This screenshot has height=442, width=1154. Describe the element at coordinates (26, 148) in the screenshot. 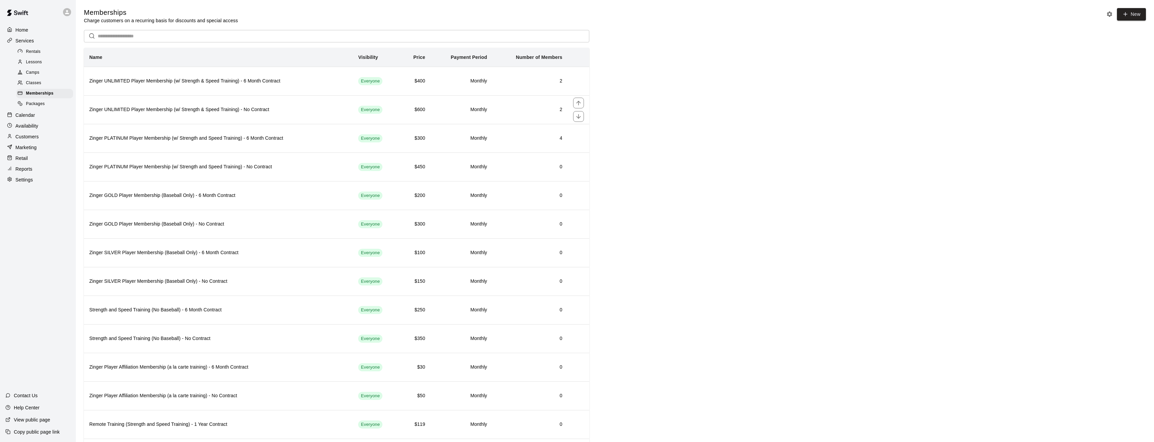

I see `p: Marketing` at that location.